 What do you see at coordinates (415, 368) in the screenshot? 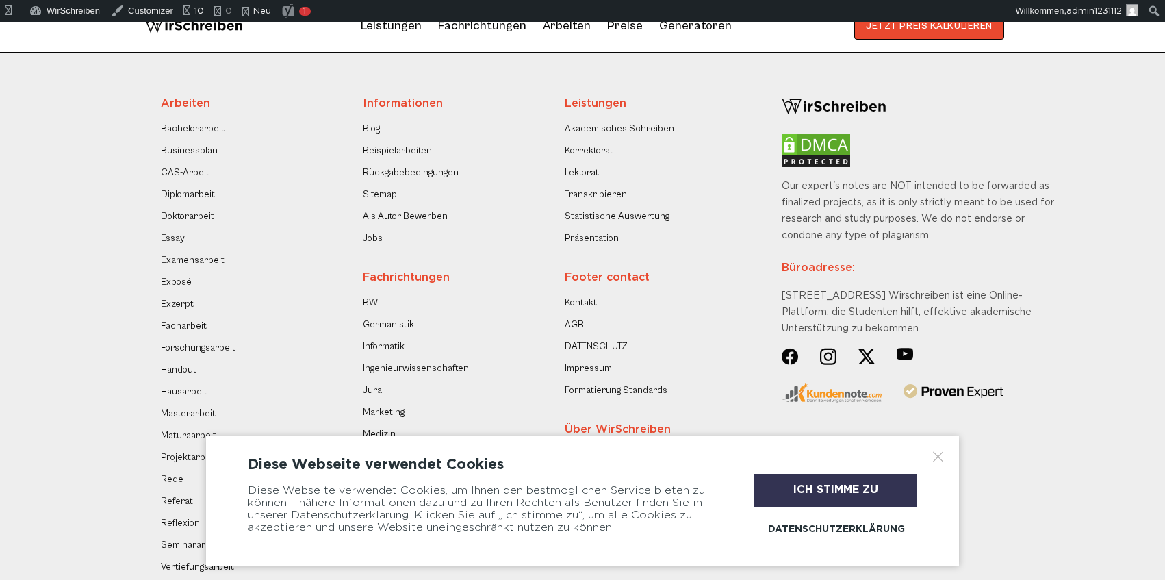
I see `a: Ingenieurwissenschaften` at bounding box center [415, 368].